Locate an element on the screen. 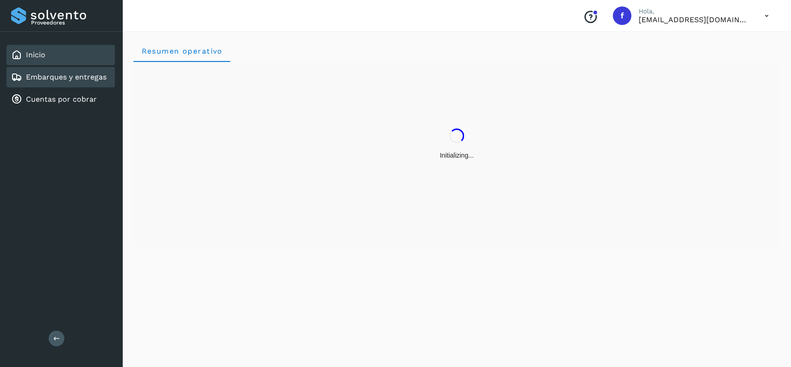 The width and height of the screenshot is (791, 367). a: Embarques y entregas is located at coordinates (66, 77).